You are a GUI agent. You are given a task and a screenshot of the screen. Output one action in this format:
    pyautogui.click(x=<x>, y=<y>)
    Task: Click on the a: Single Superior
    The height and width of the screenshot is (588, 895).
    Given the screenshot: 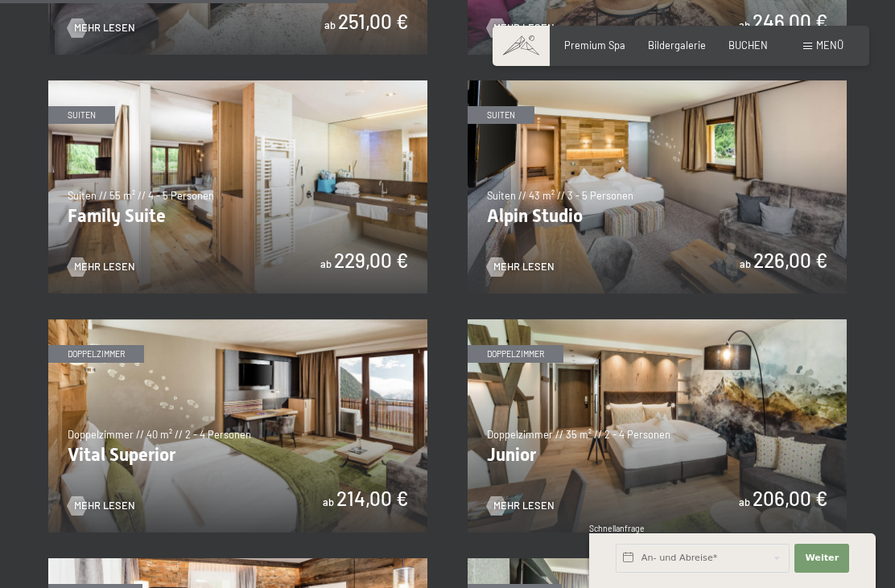 What is the action you would take?
    pyautogui.click(x=657, y=563)
    